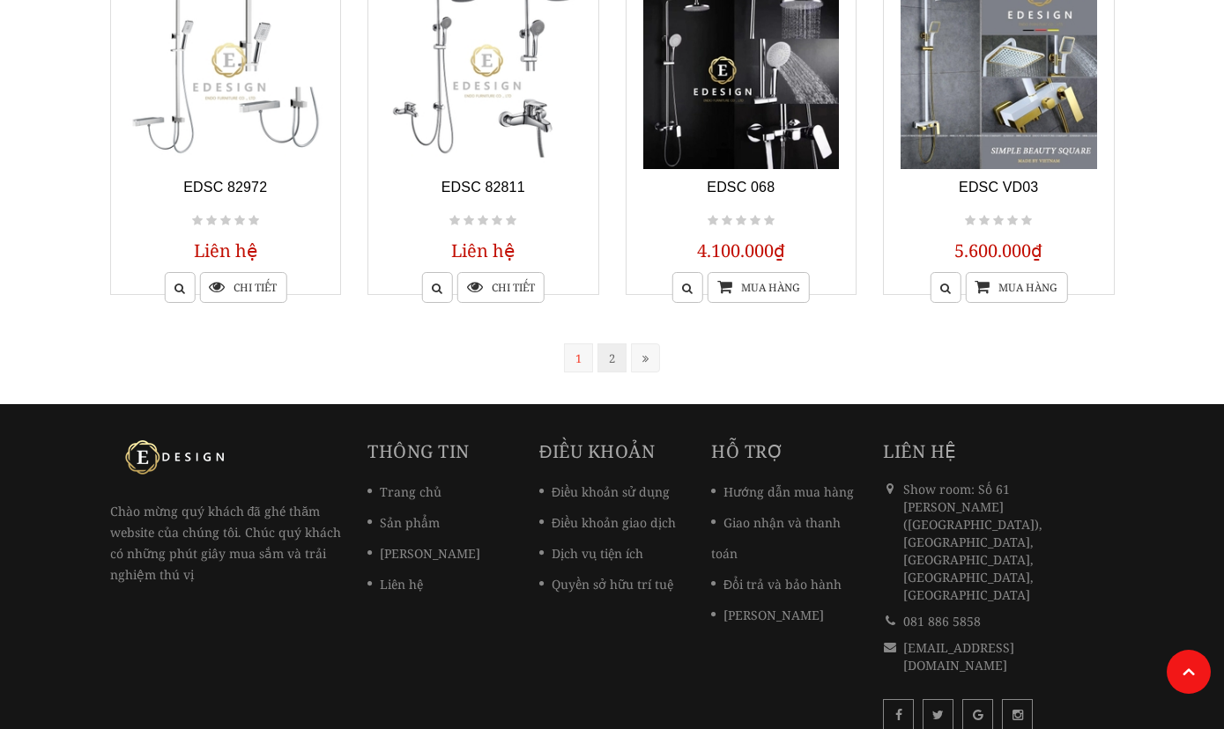 The height and width of the screenshot is (729, 1224). Describe the element at coordinates (604, 492) in the screenshot. I see `a: Điều khoản sử dụng` at that location.